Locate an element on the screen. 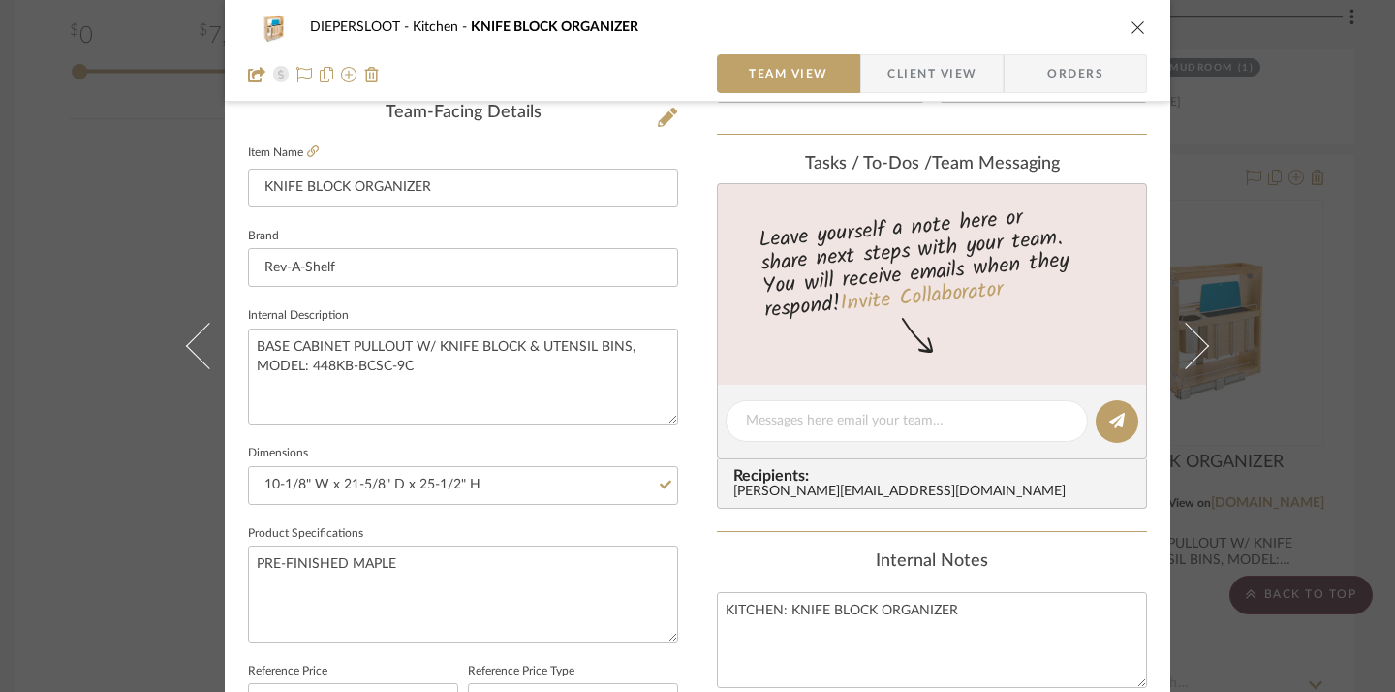 The height and width of the screenshot is (692, 1395). label: Reference Price Type is located at coordinates (521, 671).